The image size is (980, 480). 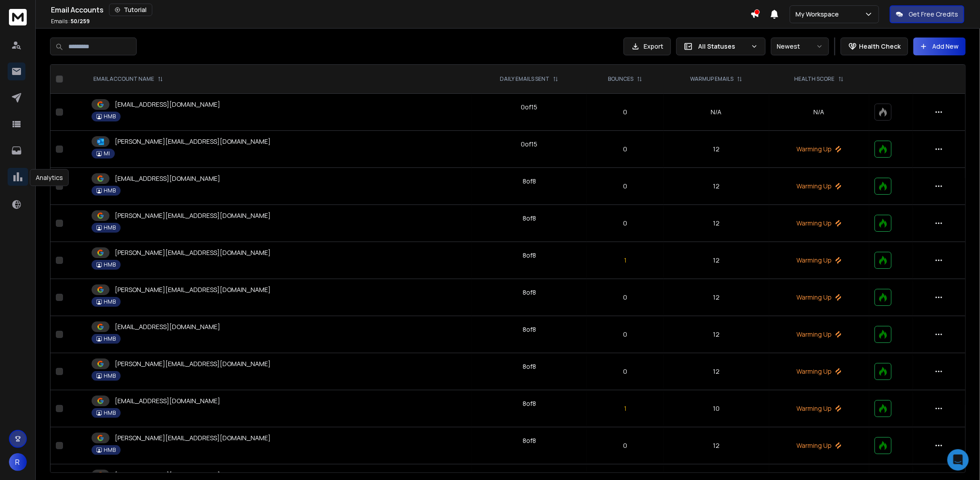 What do you see at coordinates (401, 10) in the screenshot?
I see `div: Email Accounts` at bounding box center [401, 10].